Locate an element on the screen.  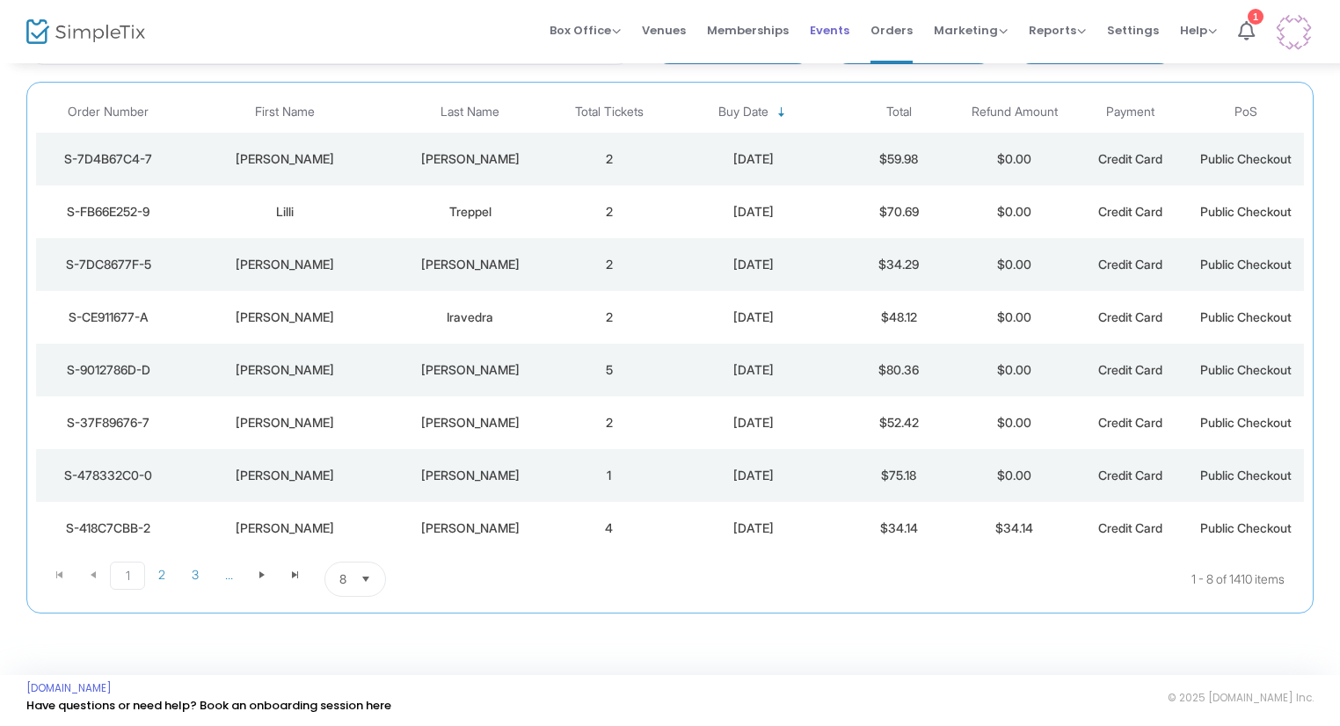
span: Settings is located at coordinates (1132, 30).